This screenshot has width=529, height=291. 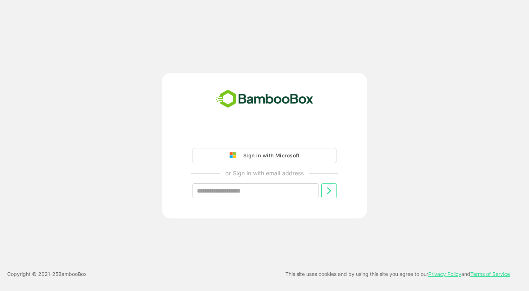 I want to click on p: Copyright © 2021- 25 BambooBox, so click(x=47, y=274).